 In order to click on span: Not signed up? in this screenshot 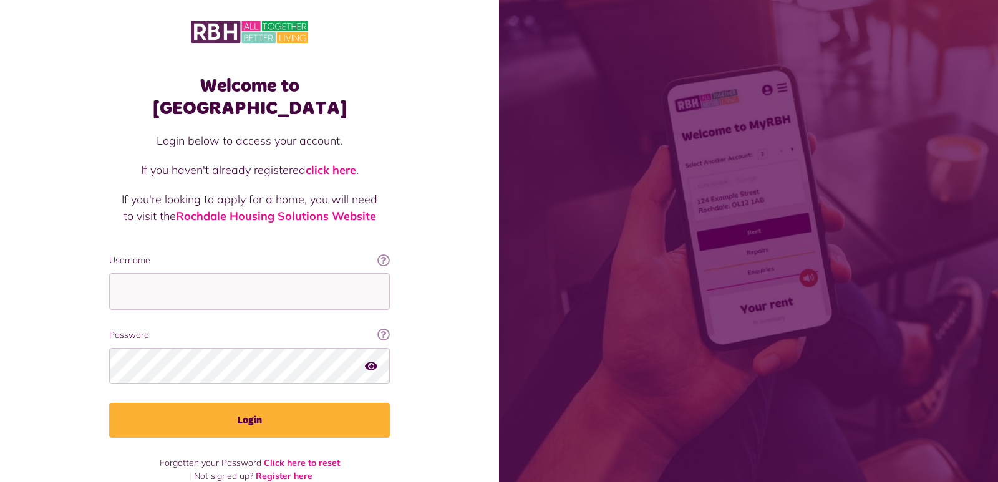, I will do `click(223, 476)`.